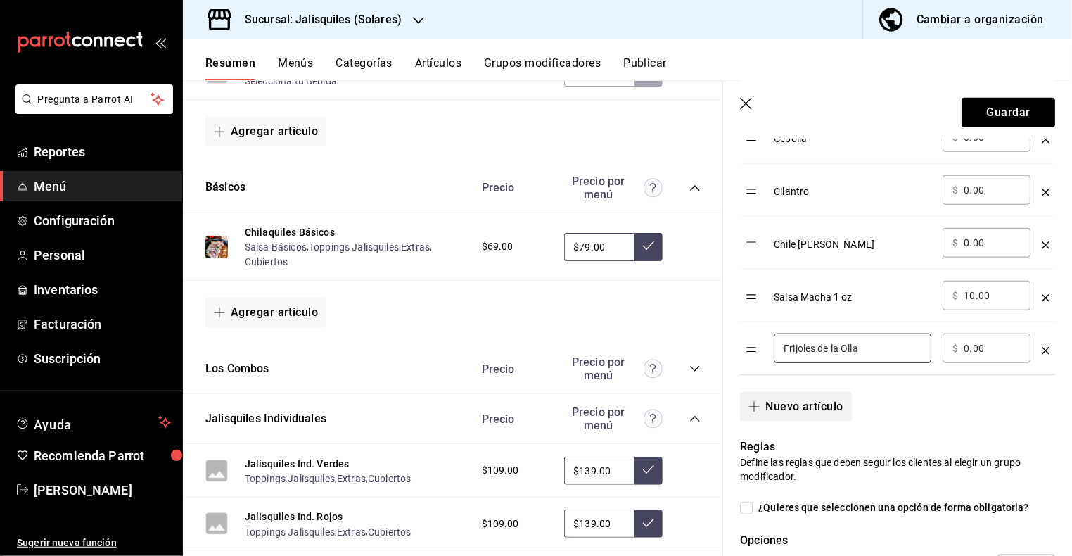  Describe the element at coordinates (291, 81) in the screenshot. I see `button: Selecciona tu Bebida` at that location.